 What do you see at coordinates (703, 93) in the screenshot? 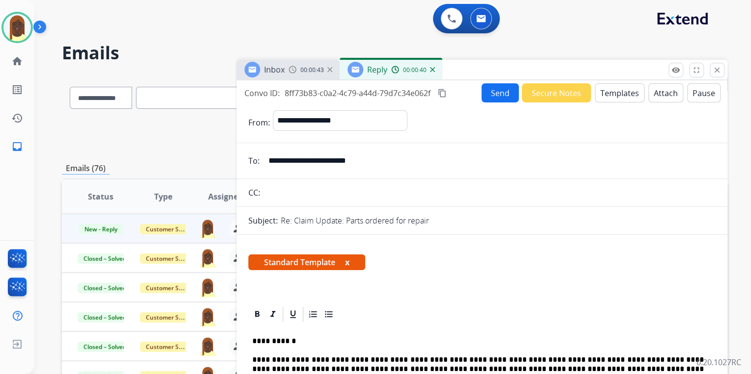
I see `button: Pause` at bounding box center [703, 93].